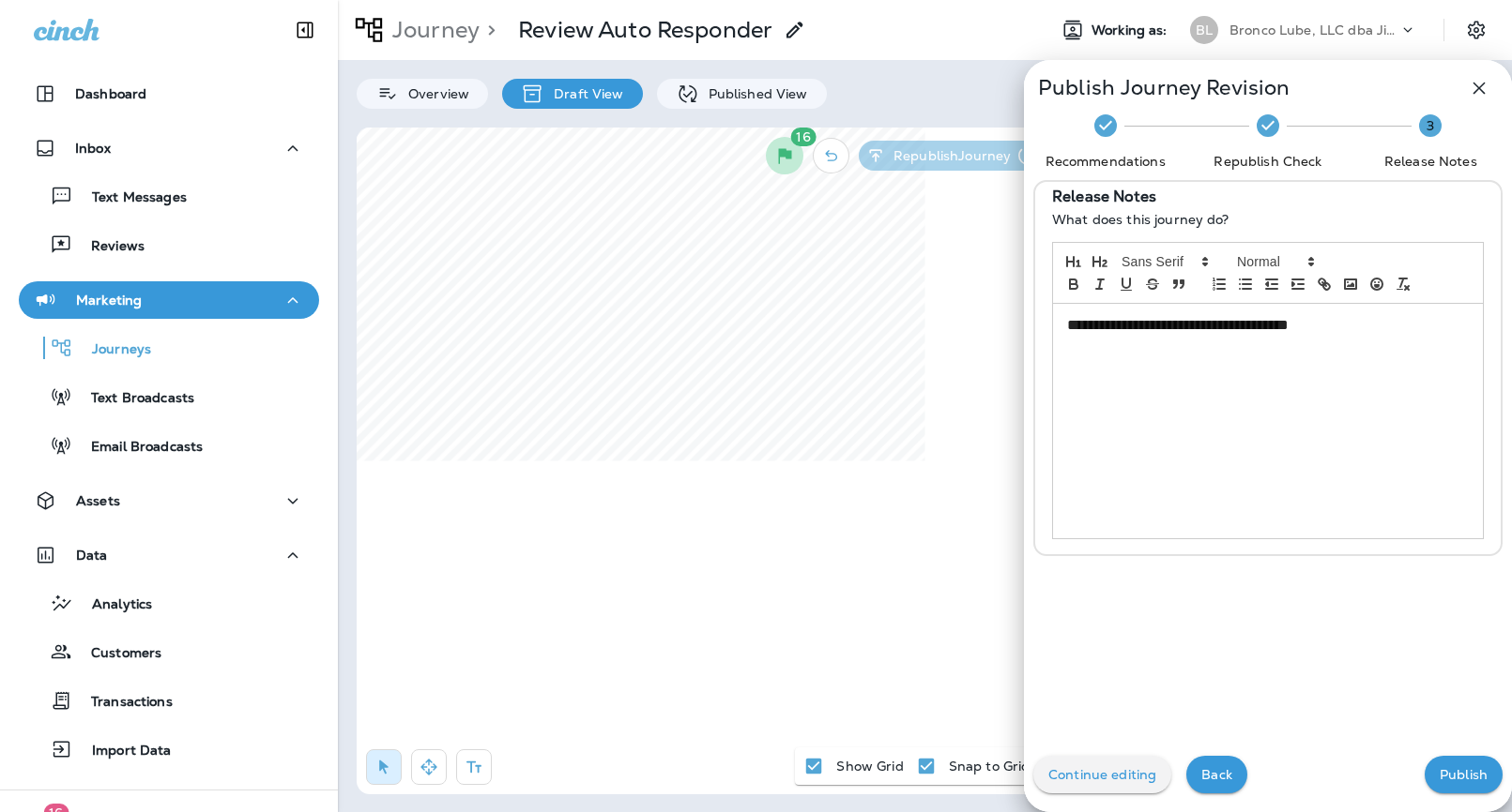 Image resolution: width=1512 pixels, height=812 pixels. I want to click on p: Publish Journey Revision, so click(1163, 88).